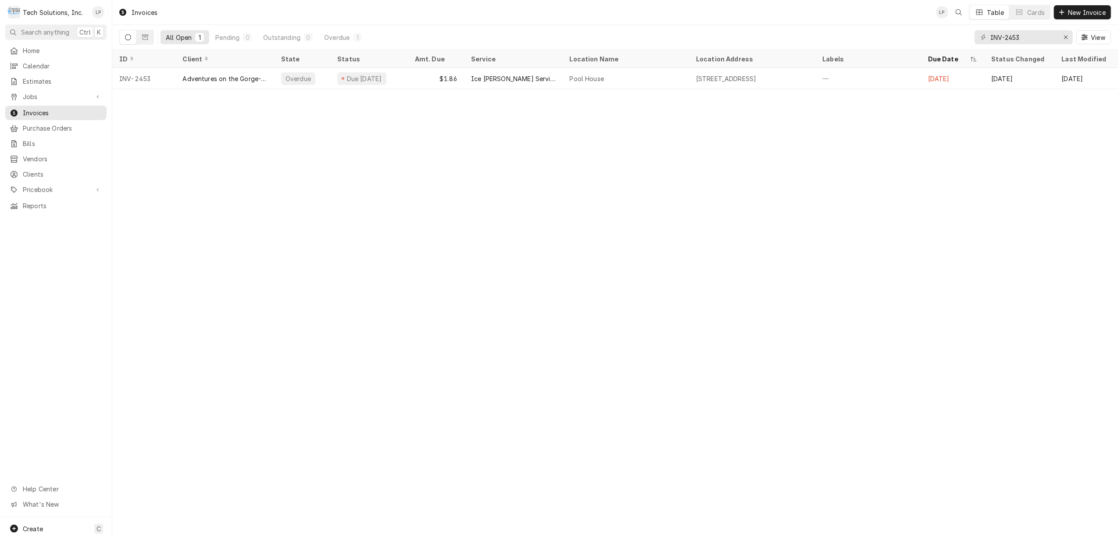 This screenshot has width=1118, height=540. I want to click on div: Tech Solutions, Inc., so click(53, 12).